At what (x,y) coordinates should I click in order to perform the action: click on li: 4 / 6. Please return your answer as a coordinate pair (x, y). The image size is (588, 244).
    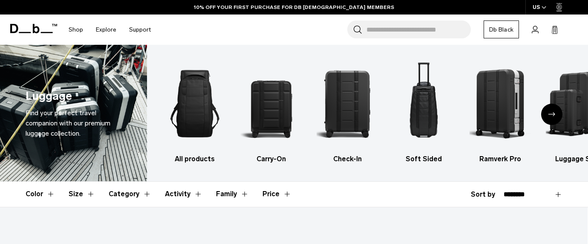
    Looking at the image, I should click on (424, 111).